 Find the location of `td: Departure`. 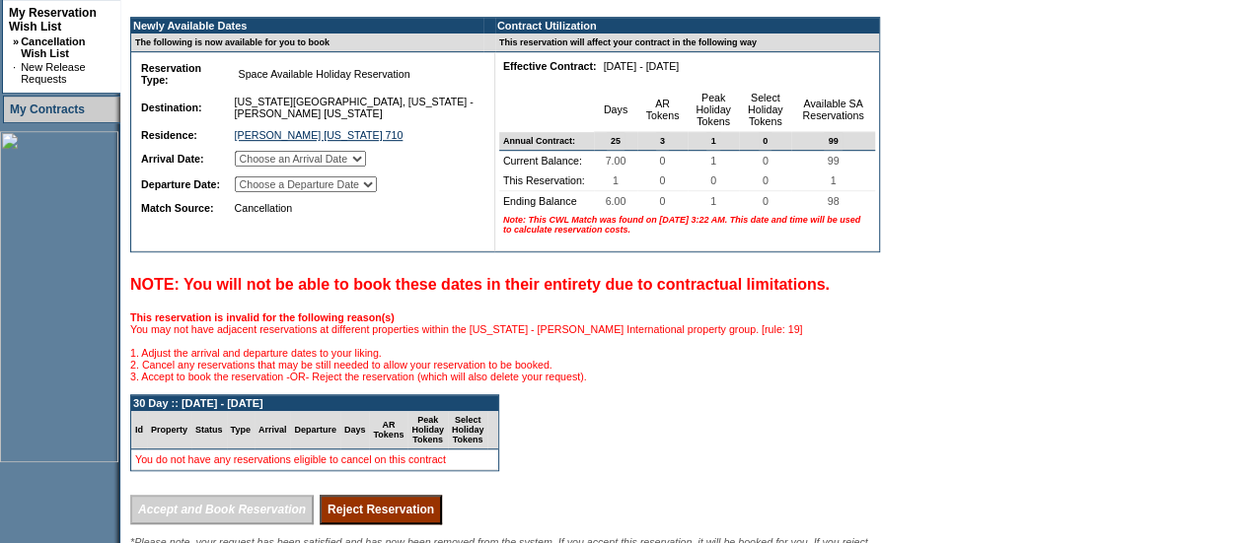

td: Departure is located at coordinates (315, 430).